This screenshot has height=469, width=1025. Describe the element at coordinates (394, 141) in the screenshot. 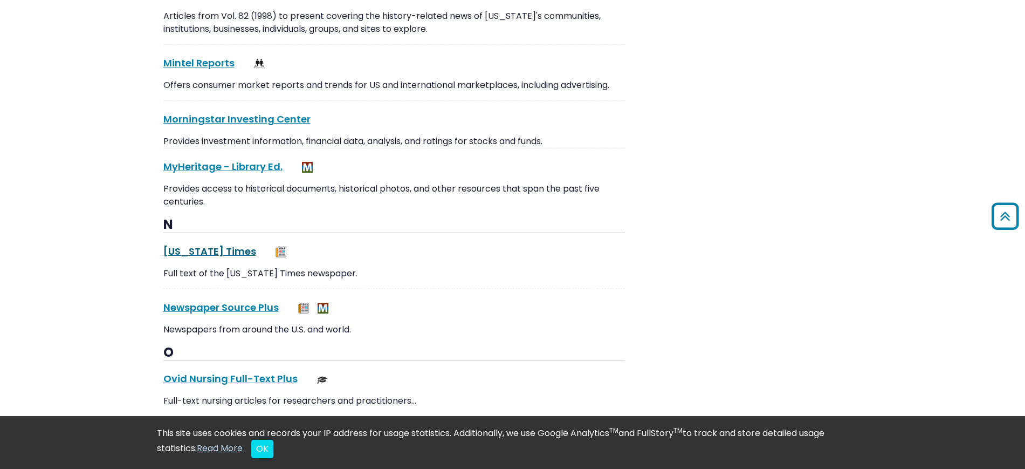

I see `div: Provides investment information, financial data, analysis, and ratings for stocks and funds.` at that location.